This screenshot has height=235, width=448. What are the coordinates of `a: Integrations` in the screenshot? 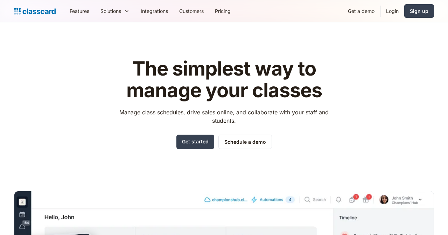 It's located at (154, 11).